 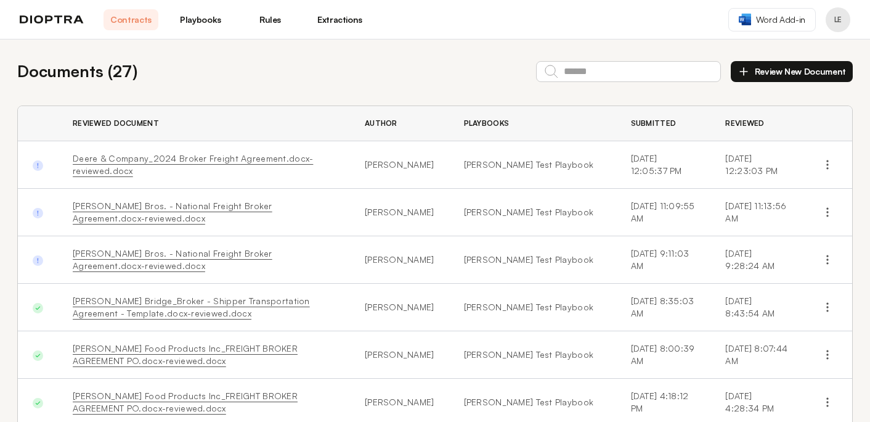 What do you see at coordinates (131, 20) in the screenshot?
I see `a: Contracts` at bounding box center [131, 20].